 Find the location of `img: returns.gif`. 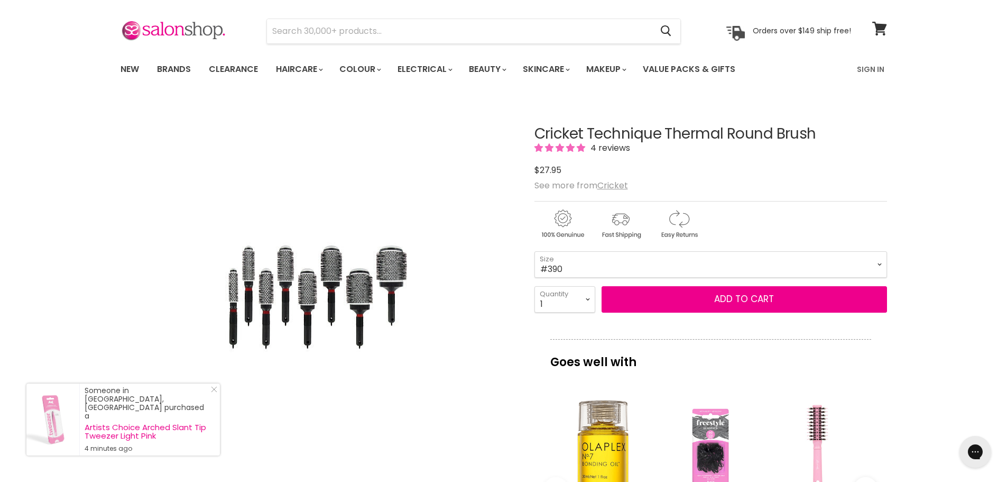

img: returns.gif is located at coordinates (679, 224).